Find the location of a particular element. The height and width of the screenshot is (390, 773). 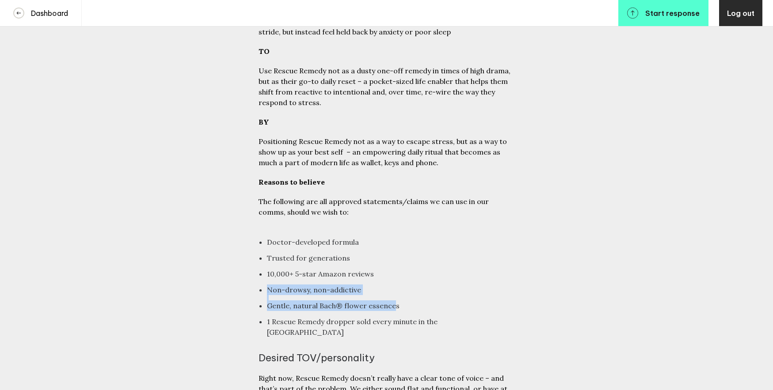

h3: Desired TOV/personality is located at coordinates (386, 358).